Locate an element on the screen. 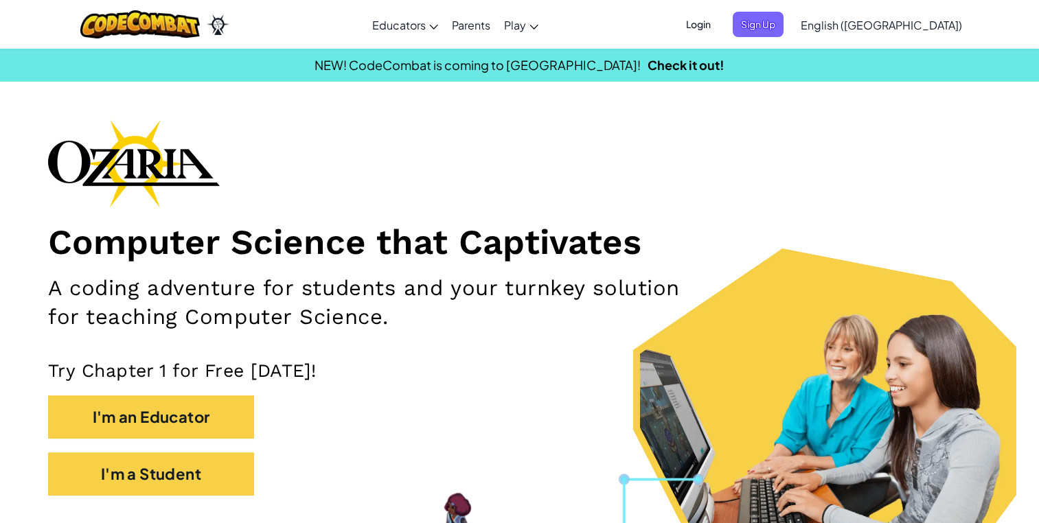 This screenshot has height=523, width=1039. span: Educators is located at coordinates (399, 25).